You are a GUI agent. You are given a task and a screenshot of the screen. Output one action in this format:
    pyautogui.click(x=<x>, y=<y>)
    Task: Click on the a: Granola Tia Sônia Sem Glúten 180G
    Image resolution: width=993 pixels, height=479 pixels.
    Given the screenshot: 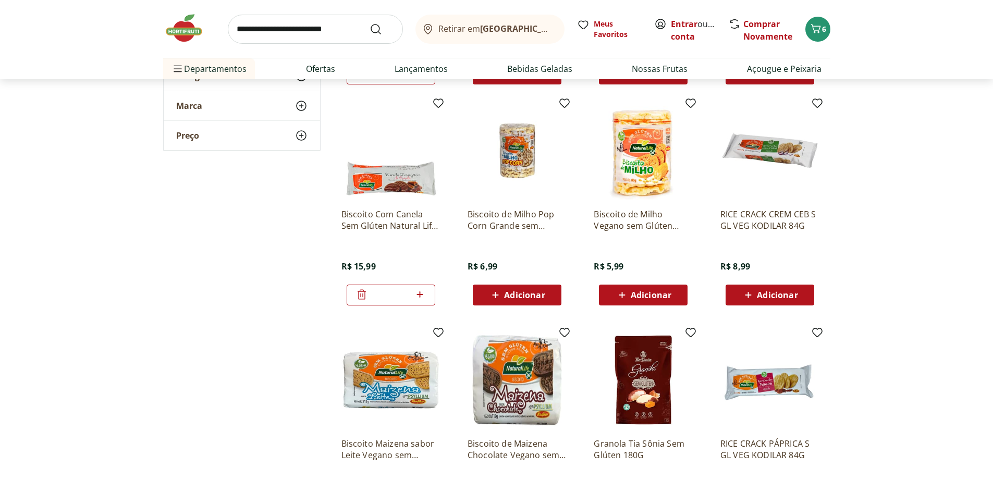 What is the action you would take?
    pyautogui.click(x=644, y=450)
    